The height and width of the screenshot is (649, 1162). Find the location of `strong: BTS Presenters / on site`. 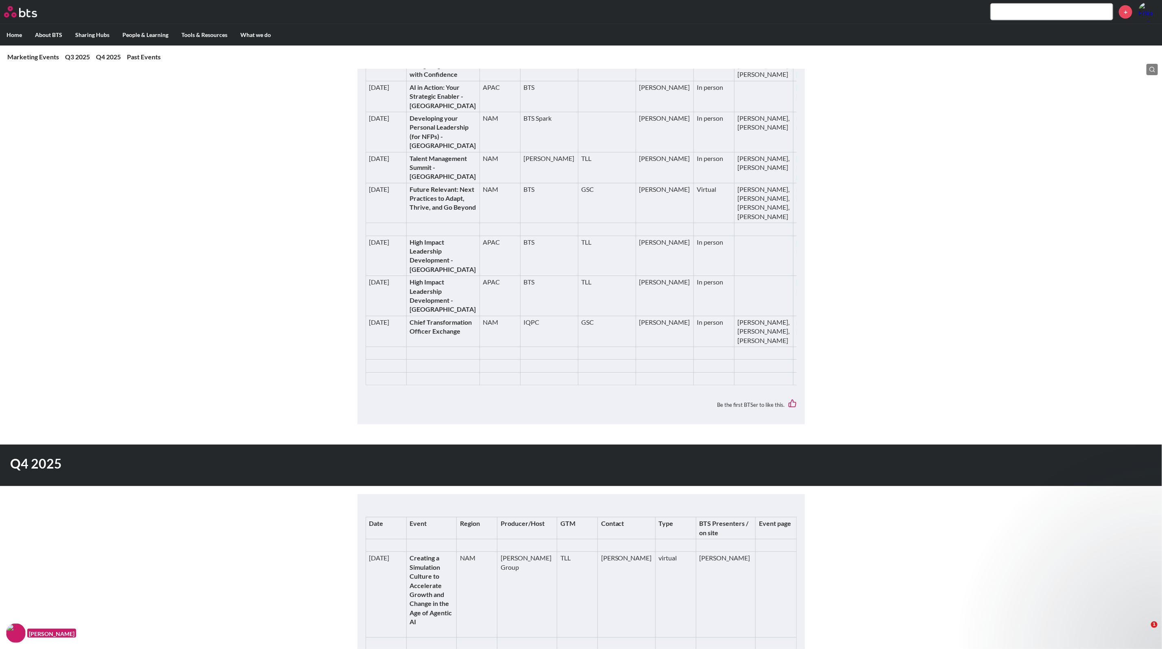

strong: BTS Presenters / on site is located at coordinates (724, 528).